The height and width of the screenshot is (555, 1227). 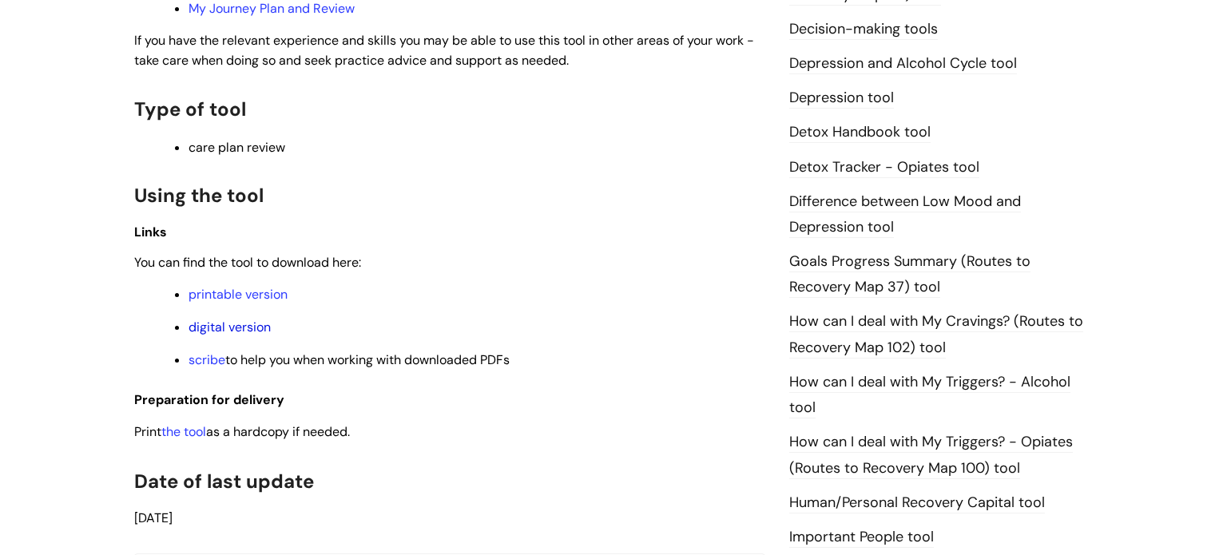 I want to click on span: Type of tool, so click(x=190, y=109).